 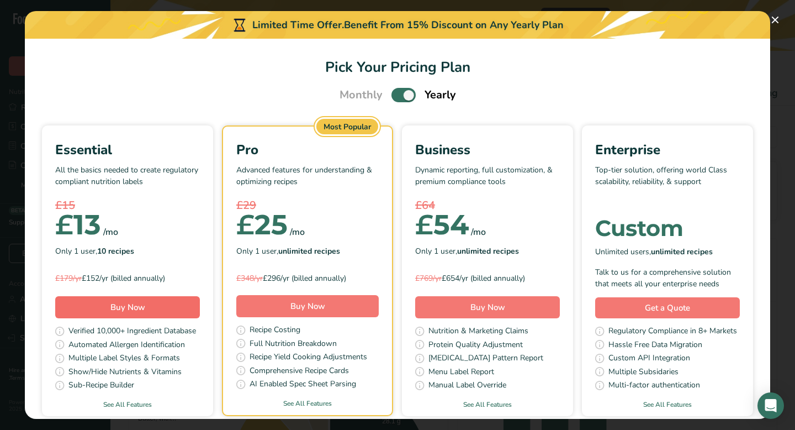 What do you see at coordinates (275, 330) in the screenshot?
I see `span: Recipe Costing` at bounding box center [275, 330].